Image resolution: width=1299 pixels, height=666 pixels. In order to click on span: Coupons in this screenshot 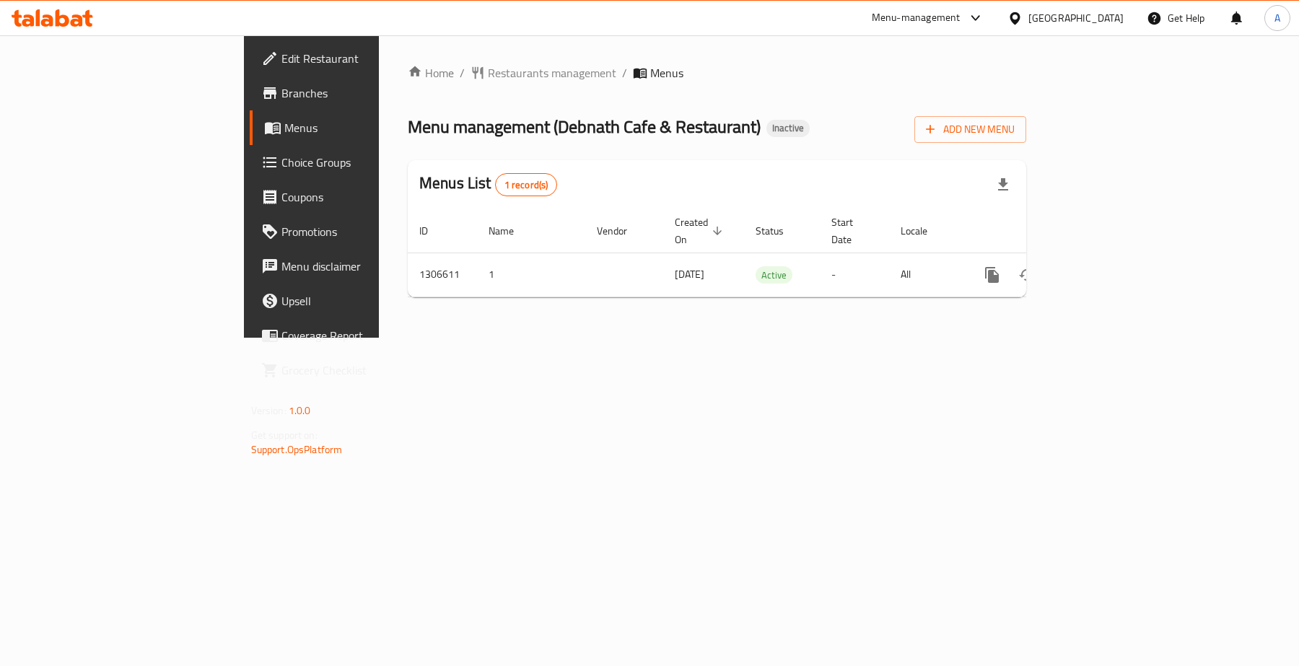, I will do `click(365, 197)`.